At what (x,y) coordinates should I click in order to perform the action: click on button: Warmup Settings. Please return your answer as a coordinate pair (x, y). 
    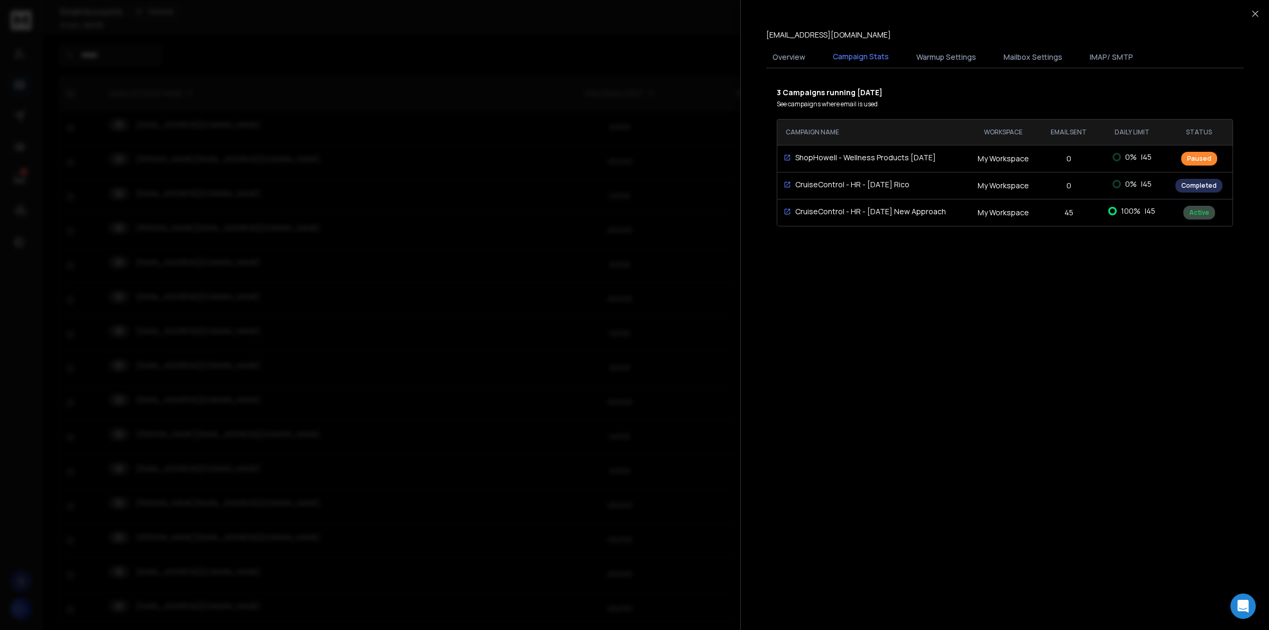
    Looking at the image, I should click on (946, 57).